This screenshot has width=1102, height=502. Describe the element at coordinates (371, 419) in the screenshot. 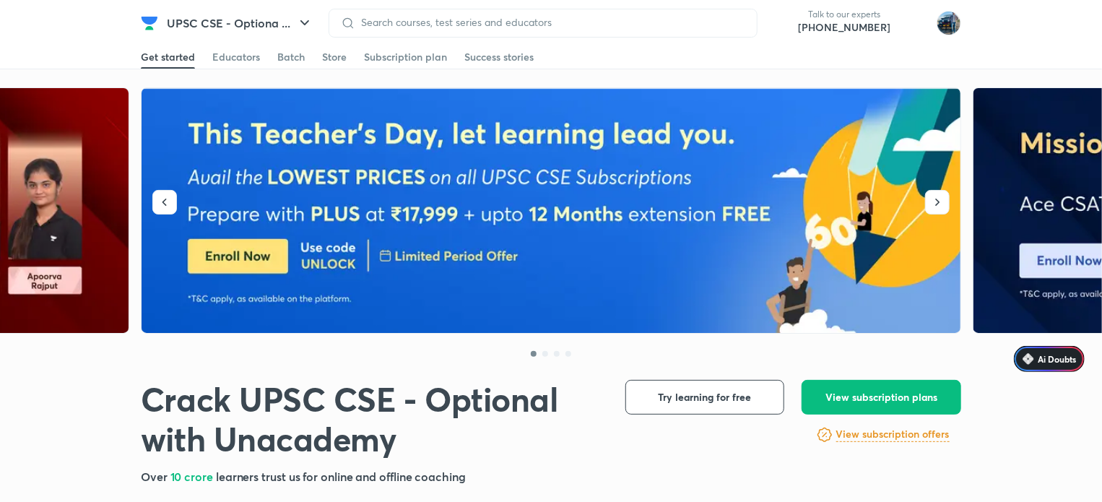

I see `h1: Crack UPSC CSE - Optional with Unacademy` at that location.